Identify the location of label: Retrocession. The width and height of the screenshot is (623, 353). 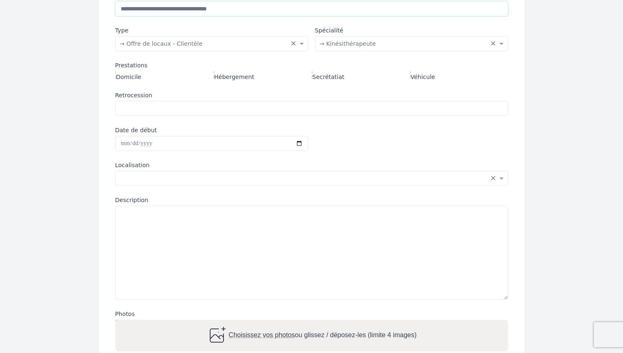
(312, 95).